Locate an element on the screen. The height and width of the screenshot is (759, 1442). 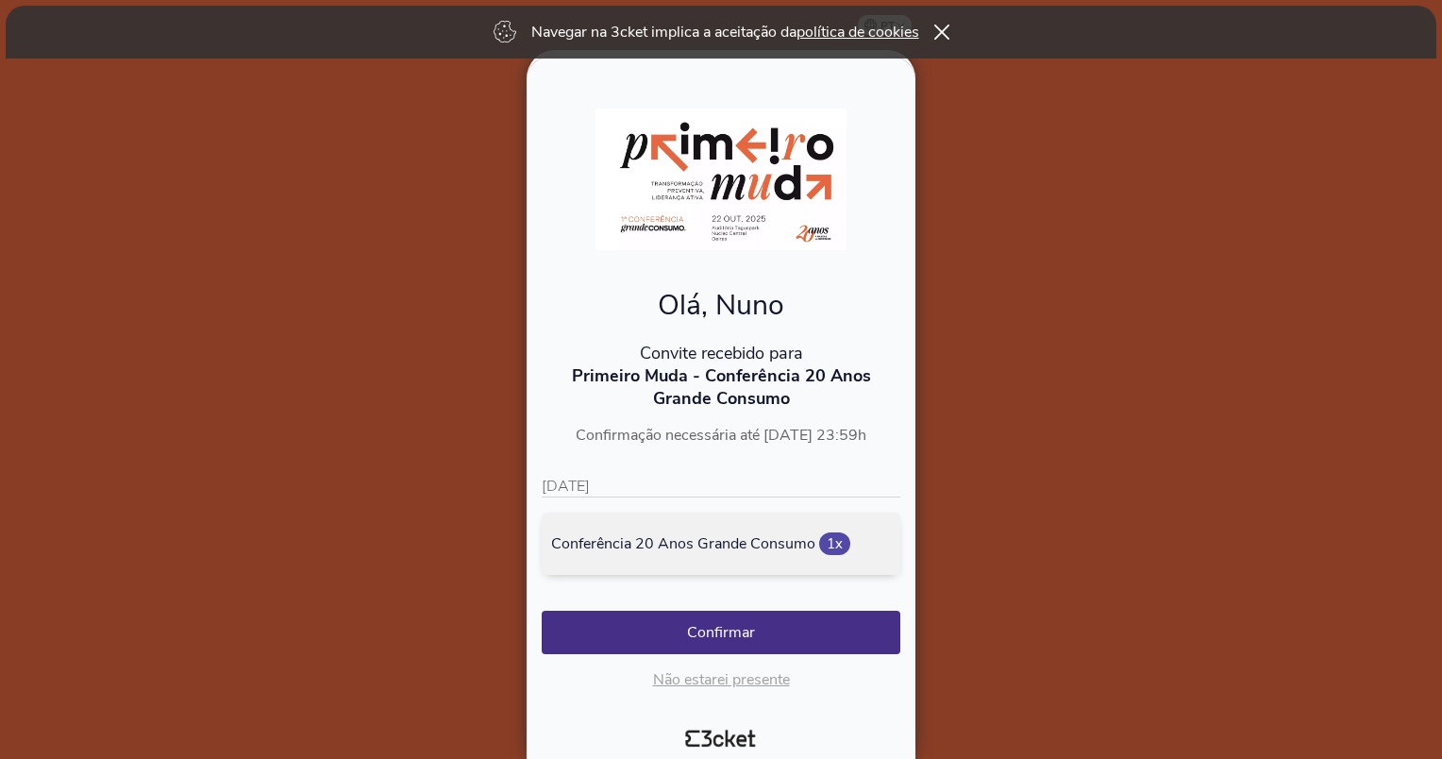
span: Conferência 20 Anos Grande Consumo is located at coordinates (683, 544).